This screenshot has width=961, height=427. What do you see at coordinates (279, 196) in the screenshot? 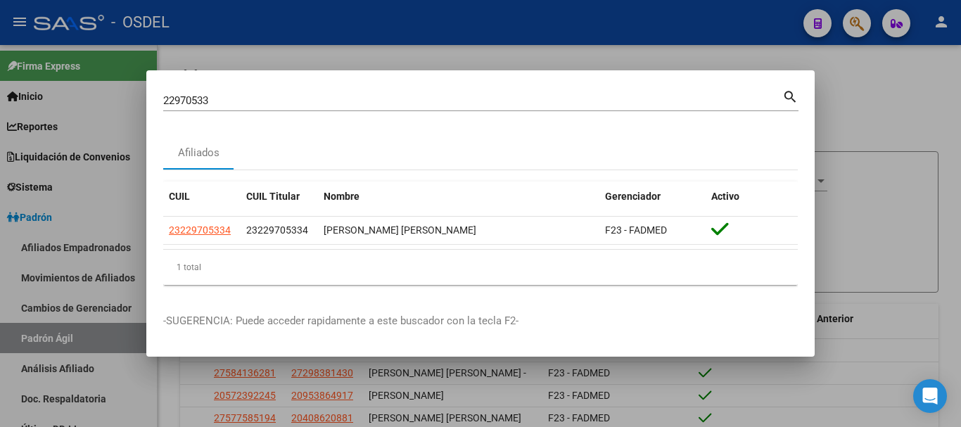
I see `datatable-header-cell: CUIL Titular` at bounding box center [279, 196].